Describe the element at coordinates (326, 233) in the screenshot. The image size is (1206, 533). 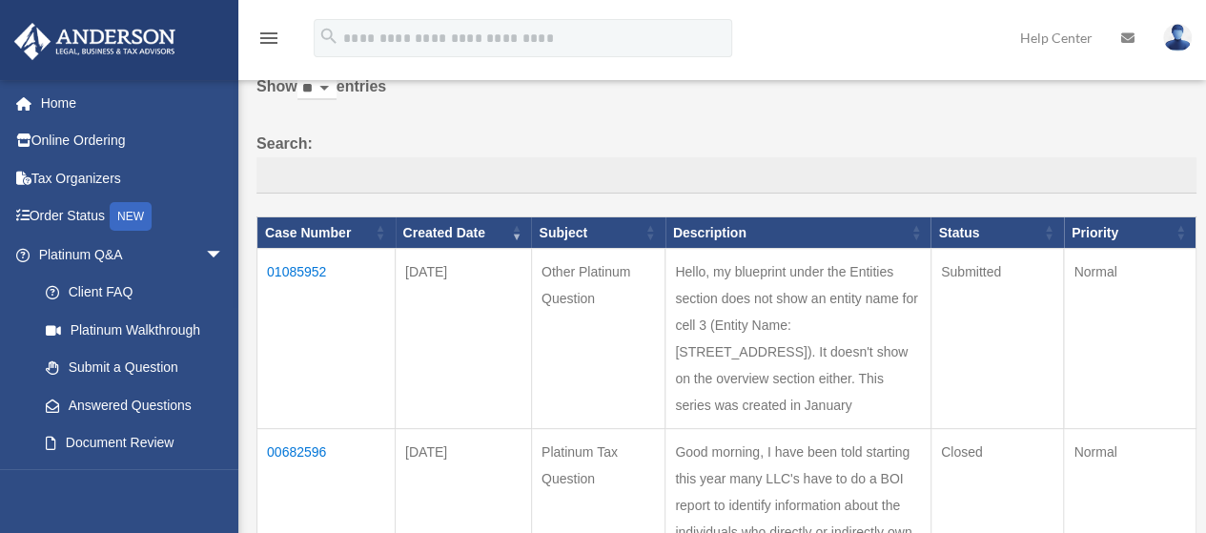
I see `th: Case Number: activate to sort column ascending` at that location.